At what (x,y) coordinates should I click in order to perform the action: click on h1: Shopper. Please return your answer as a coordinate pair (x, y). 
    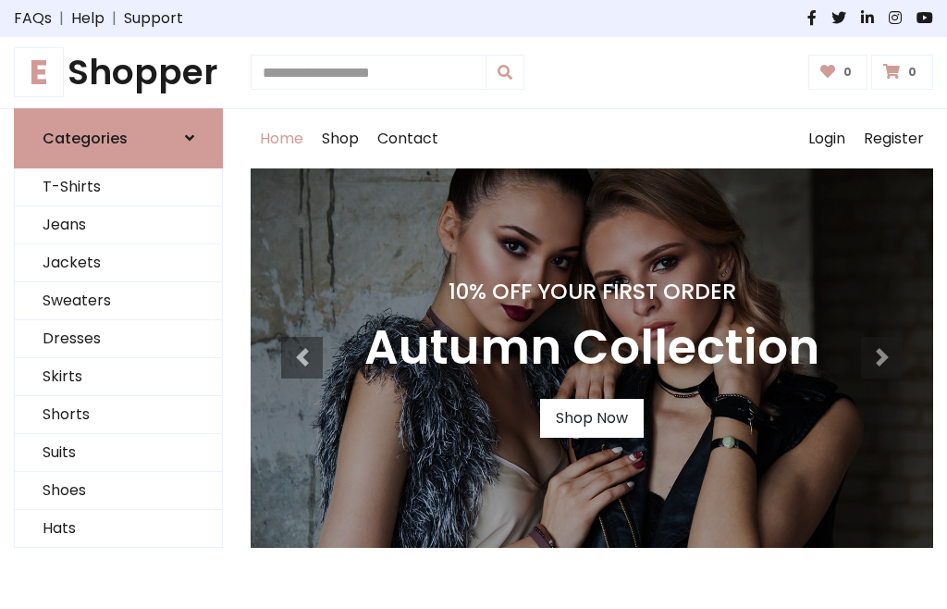
    Looking at the image, I should click on (118, 72).